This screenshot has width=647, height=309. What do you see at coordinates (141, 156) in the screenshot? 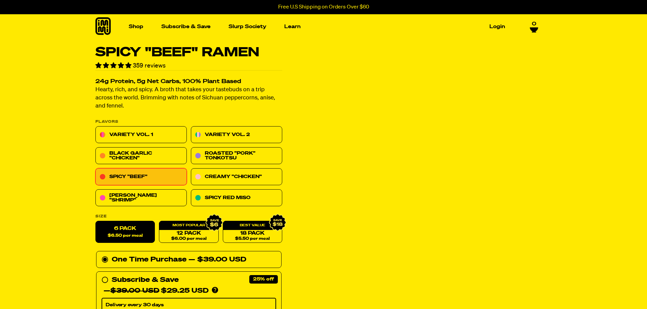
I see `a: Black Garlic "Chicken"` at bounding box center [141, 156].